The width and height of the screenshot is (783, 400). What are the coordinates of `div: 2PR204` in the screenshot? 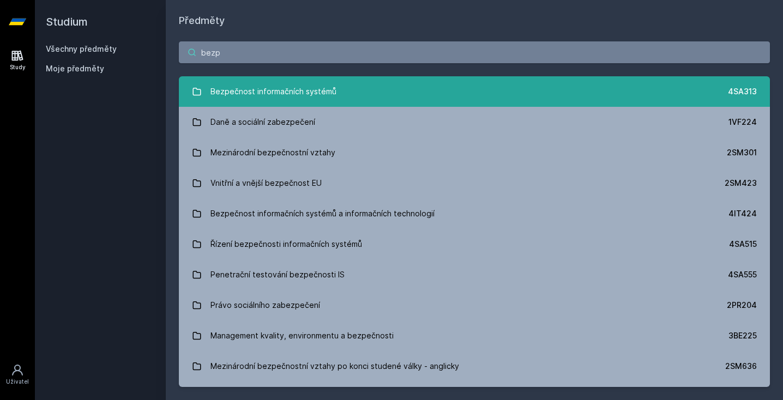 It's located at (742, 305).